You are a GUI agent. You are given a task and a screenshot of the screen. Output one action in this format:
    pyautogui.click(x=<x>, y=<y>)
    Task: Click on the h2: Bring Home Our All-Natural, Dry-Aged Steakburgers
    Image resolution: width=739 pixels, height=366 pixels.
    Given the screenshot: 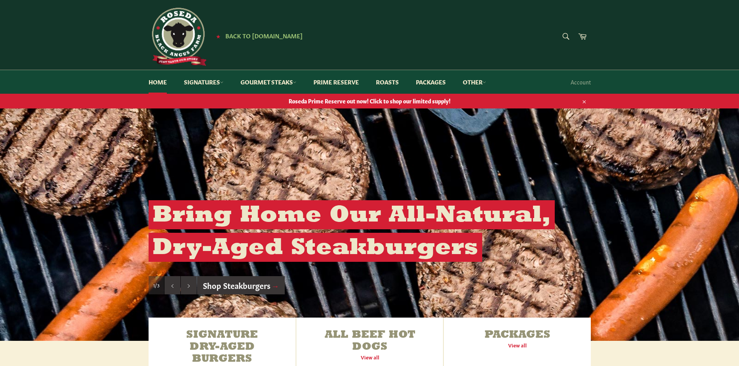 What is the action you would take?
    pyautogui.click(x=351, y=231)
    